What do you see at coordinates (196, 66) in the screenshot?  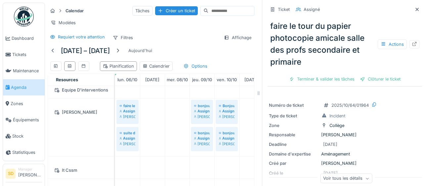 I see `div: Options` at bounding box center [196, 66].